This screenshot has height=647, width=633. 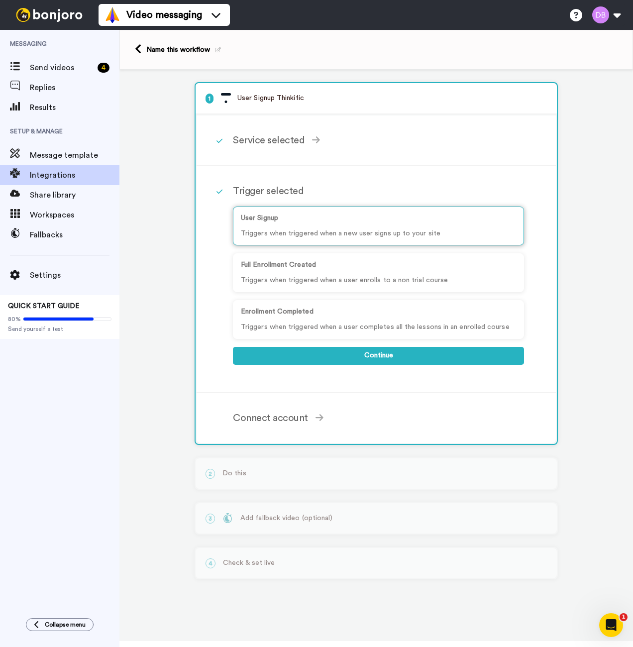 What do you see at coordinates (44, 306) in the screenshot?
I see `span: QUICK START GUIDE` at bounding box center [44, 306].